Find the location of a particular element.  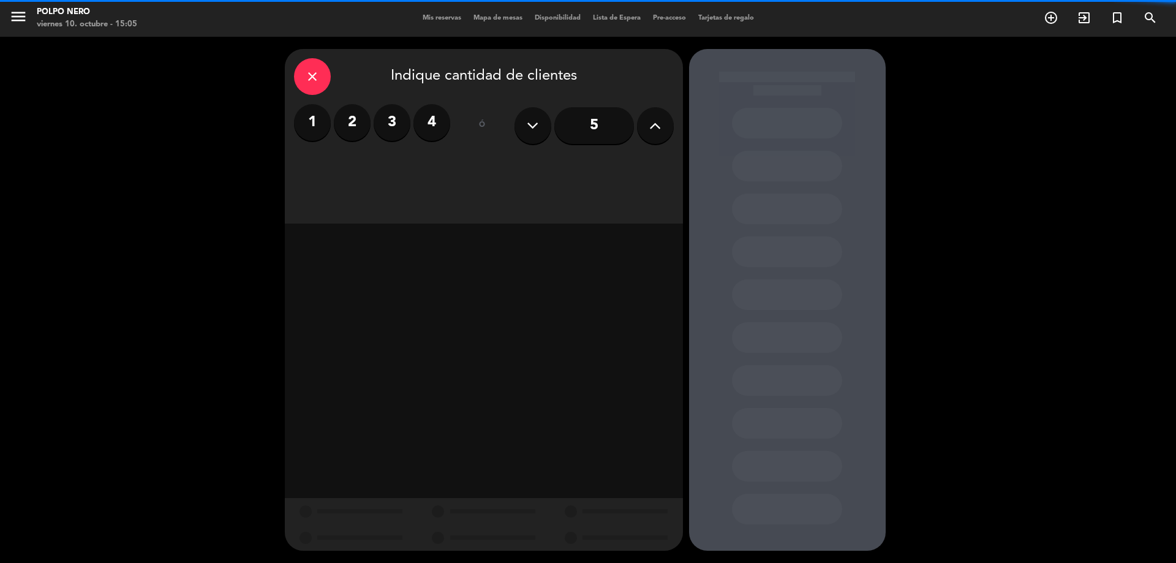

i: add_circle_outline is located at coordinates (1051, 18).